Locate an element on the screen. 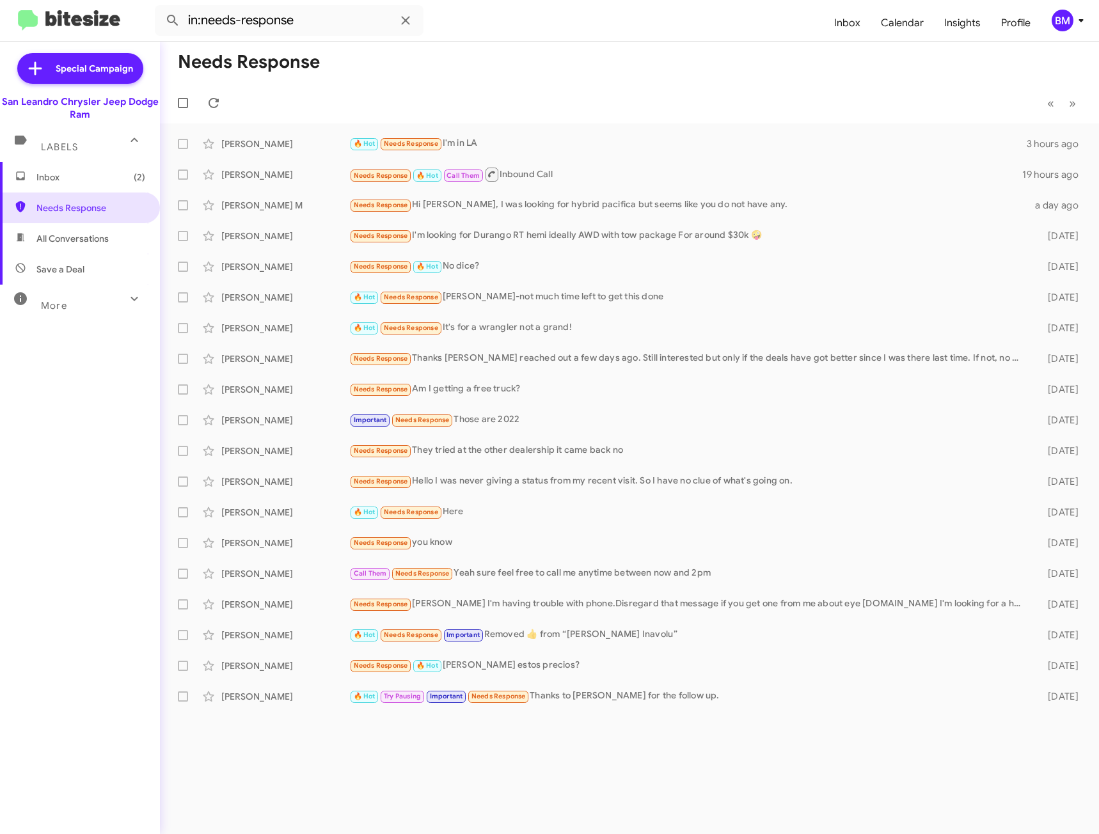  span: Try Pausing is located at coordinates (403, 696).